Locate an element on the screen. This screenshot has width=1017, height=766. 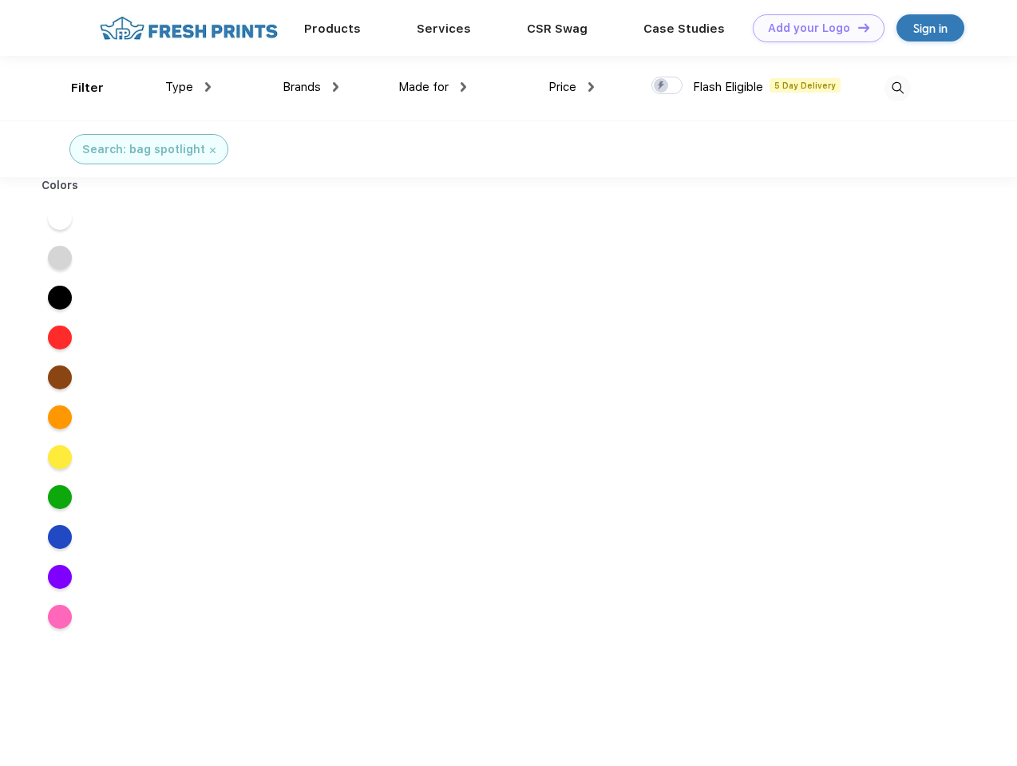
div: Filter is located at coordinates (87, 88).